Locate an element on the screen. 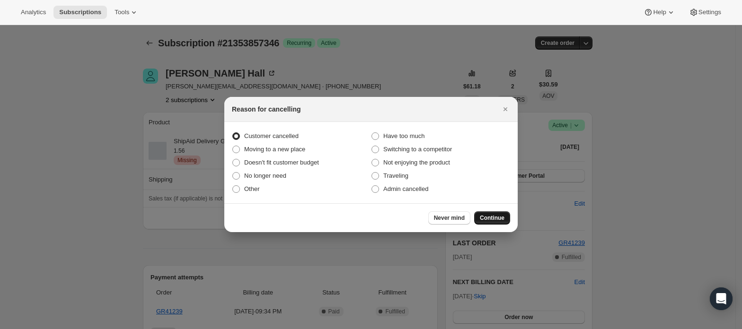  span: Admin cancelled is located at coordinates (406, 189).